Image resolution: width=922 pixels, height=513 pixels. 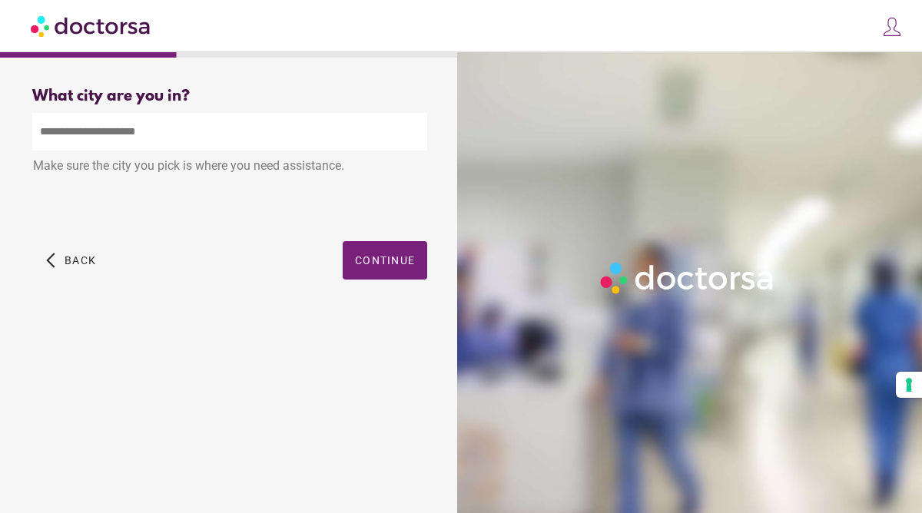 I want to click on button: Your consent preferences for tracking technologies, so click(x=909, y=385).